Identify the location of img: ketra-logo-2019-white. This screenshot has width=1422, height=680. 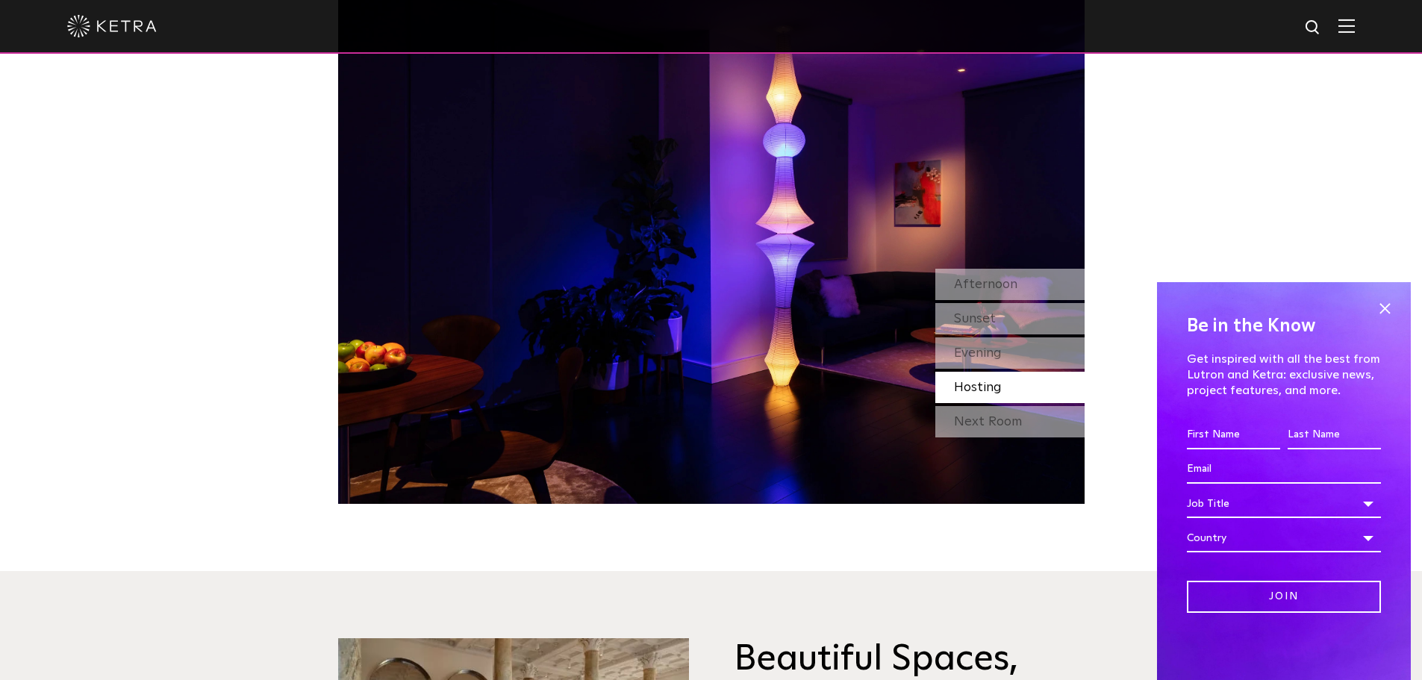
(112, 26).